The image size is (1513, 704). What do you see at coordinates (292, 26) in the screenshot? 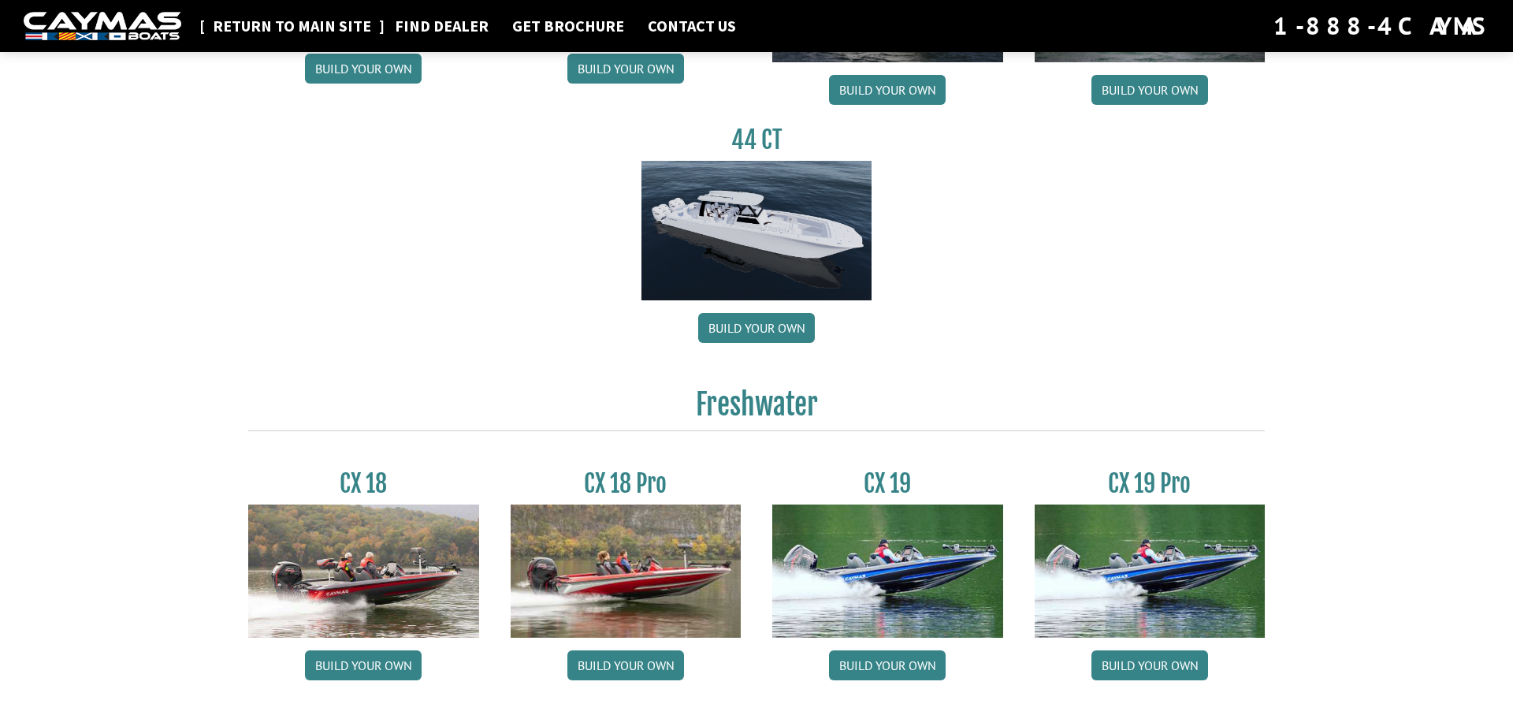
I see `a: Return to main site` at bounding box center [292, 26].